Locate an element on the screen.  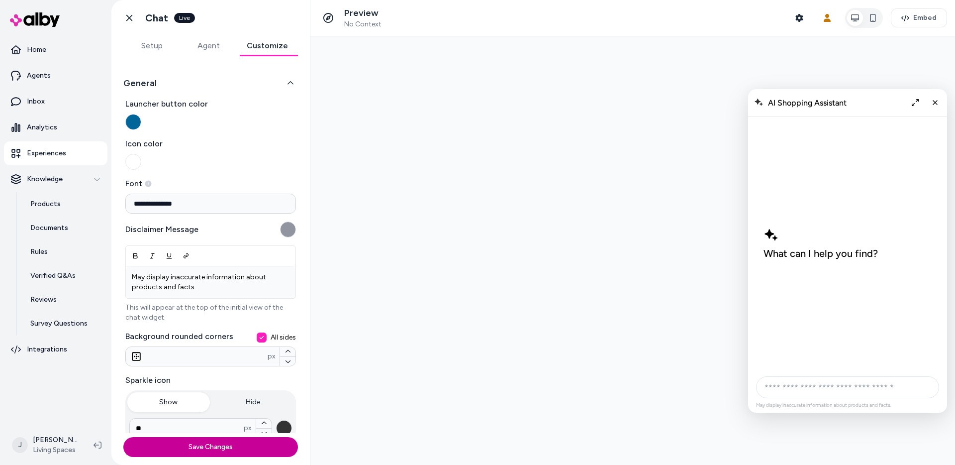
label: Disclaimer Message is located at coordinates (162, 229).